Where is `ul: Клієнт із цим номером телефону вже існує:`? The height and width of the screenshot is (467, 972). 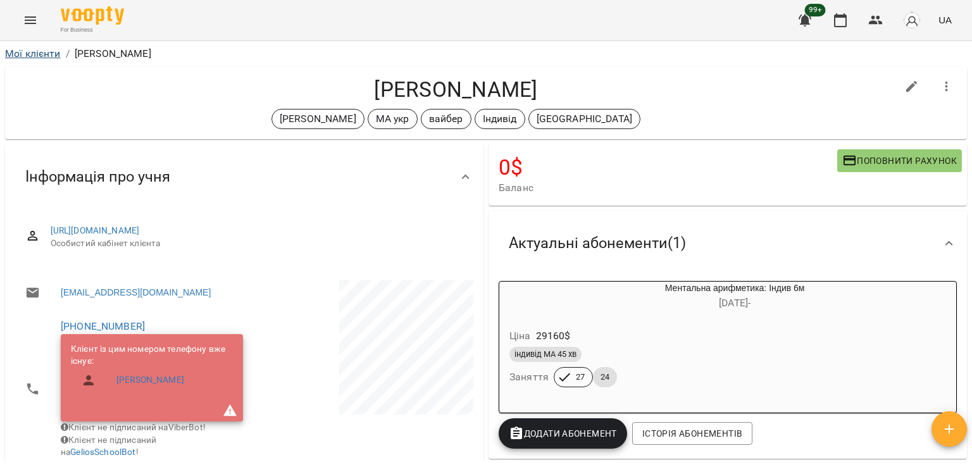
ul: Клієнт із цим номером телефону вже існує: is located at coordinates (152, 370).